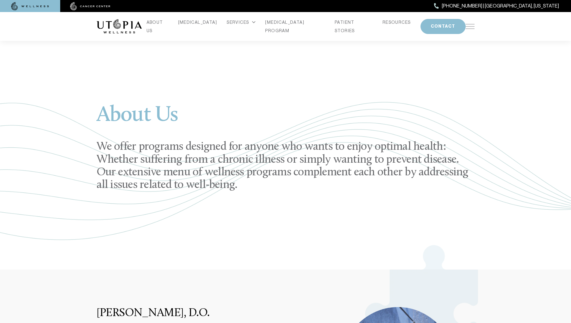  I want to click on div: SERVICES, so click(241, 22).